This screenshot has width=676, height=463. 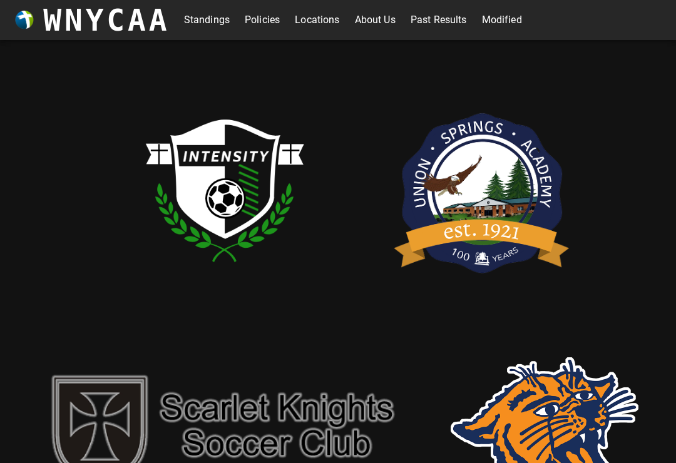 What do you see at coordinates (317, 20) in the screenshot?
I see `a: Locations` at bounding box center [317, 20].